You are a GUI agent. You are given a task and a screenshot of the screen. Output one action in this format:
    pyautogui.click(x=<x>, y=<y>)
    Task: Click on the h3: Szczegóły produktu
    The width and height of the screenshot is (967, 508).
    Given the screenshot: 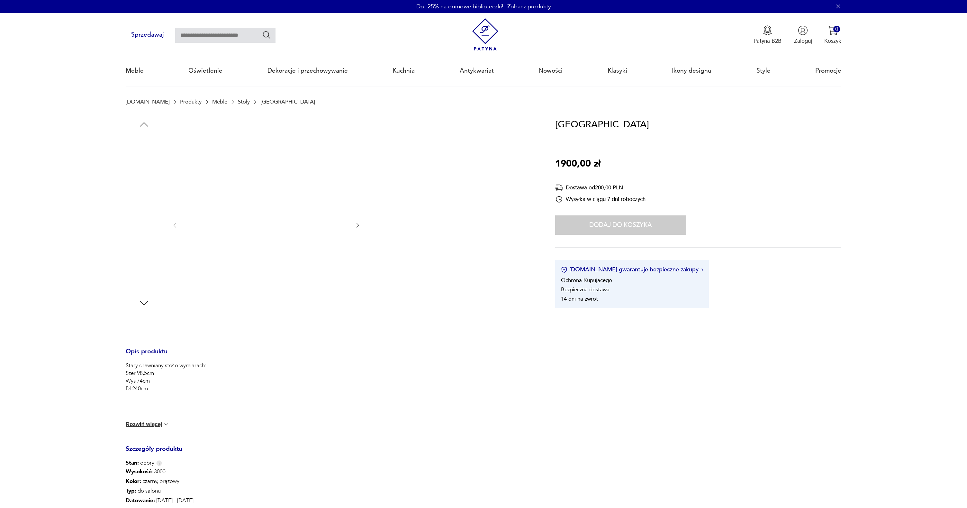 What is the action you would take?
    pyautogui.click(x=331, y=453)
    